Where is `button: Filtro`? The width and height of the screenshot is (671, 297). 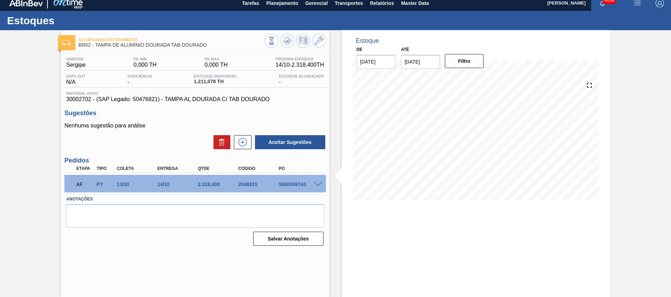
button: Filtro is located at coordinates (464, 61).